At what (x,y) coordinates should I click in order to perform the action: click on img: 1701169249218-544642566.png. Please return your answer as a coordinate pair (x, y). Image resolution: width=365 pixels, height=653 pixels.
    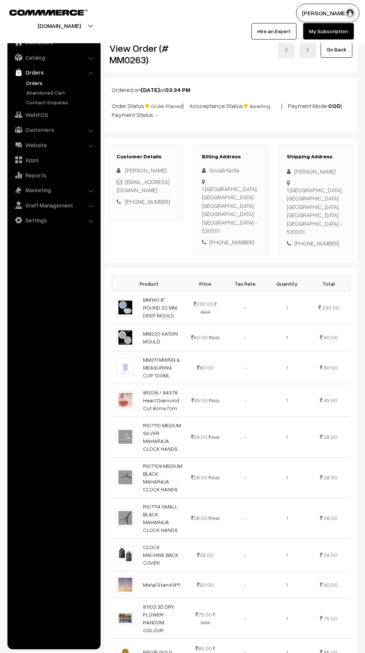
    Looking at the image, I should click on (125, 337).